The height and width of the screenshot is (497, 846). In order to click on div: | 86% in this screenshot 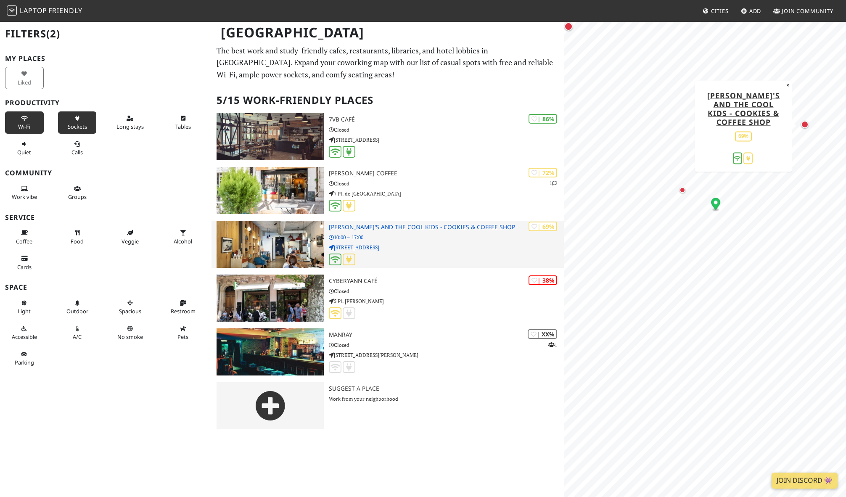, I will do `click(543, 119)`.